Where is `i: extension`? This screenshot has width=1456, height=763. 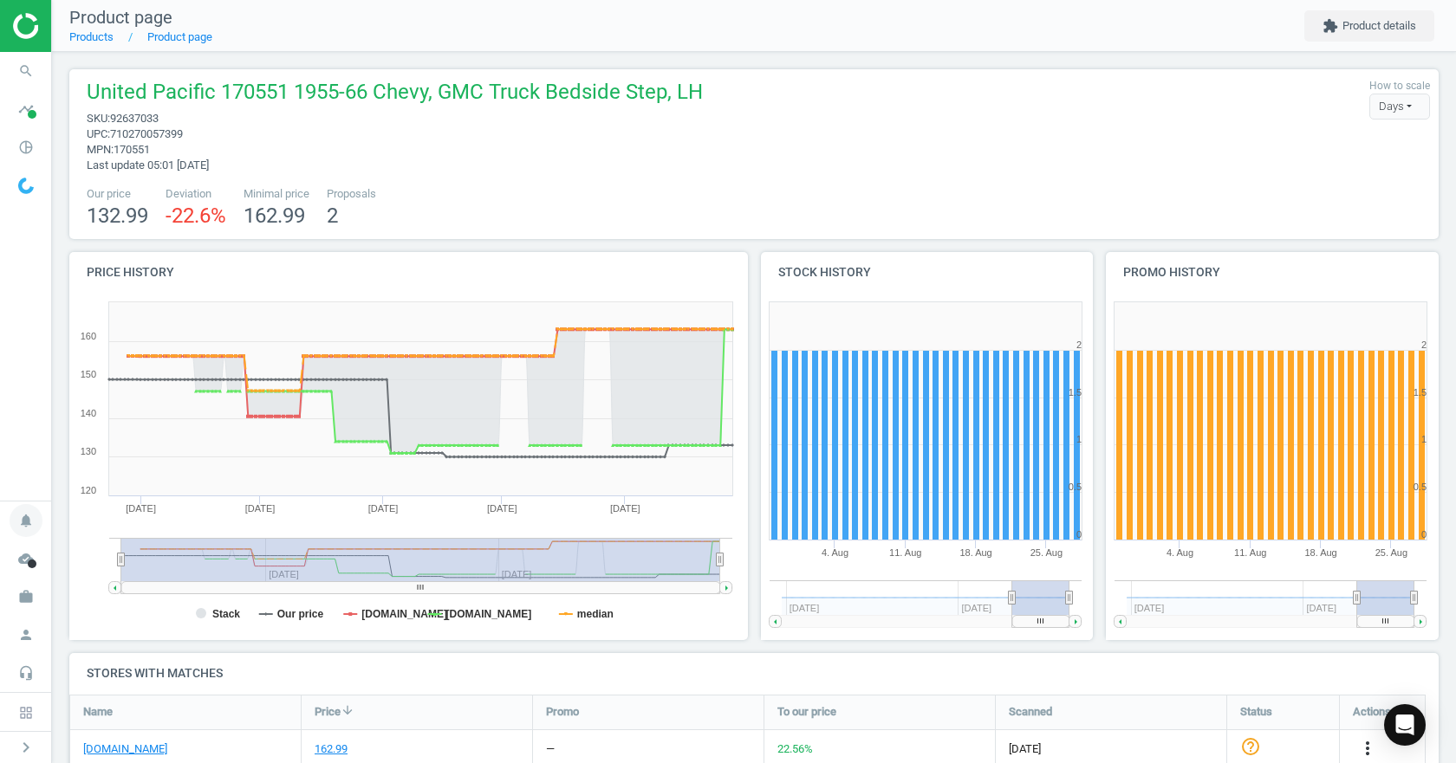
i: extension is located at coordinates (1330, 26).